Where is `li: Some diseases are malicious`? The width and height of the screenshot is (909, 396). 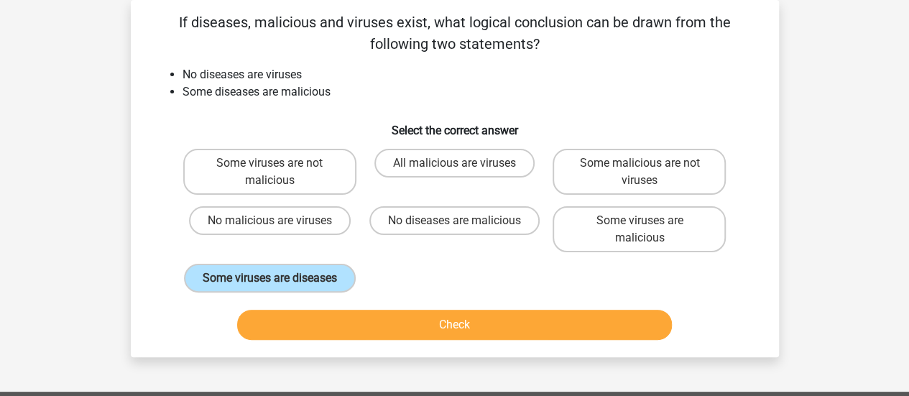
li: Some diseases are malicious is located at coordinates (469, 92).